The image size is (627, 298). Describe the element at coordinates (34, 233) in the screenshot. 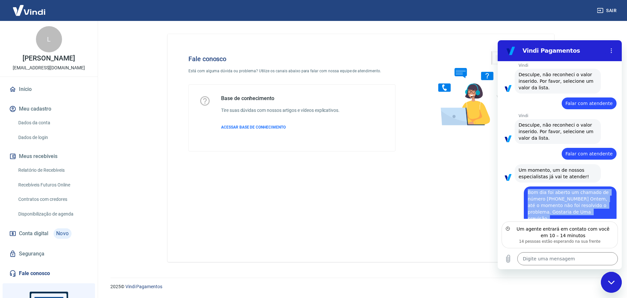

I see `span: Conta digital` at that location.